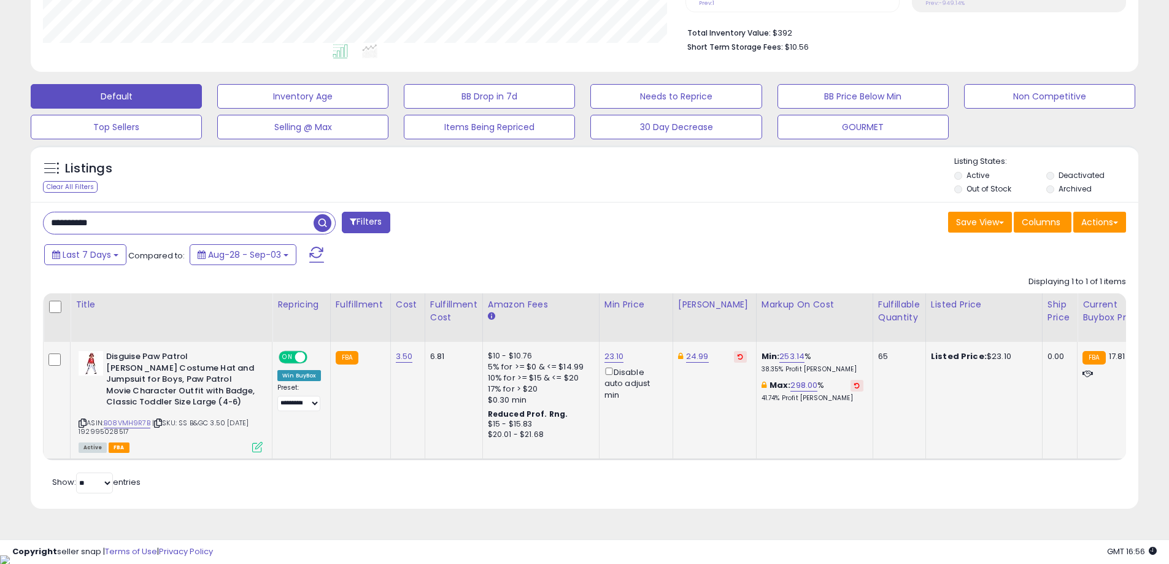 The image size is (1169, 564). What do you see at coordinates (34, 551) in the screenshot?
I see `strong: Copyright` at bounding box center [34, 551].